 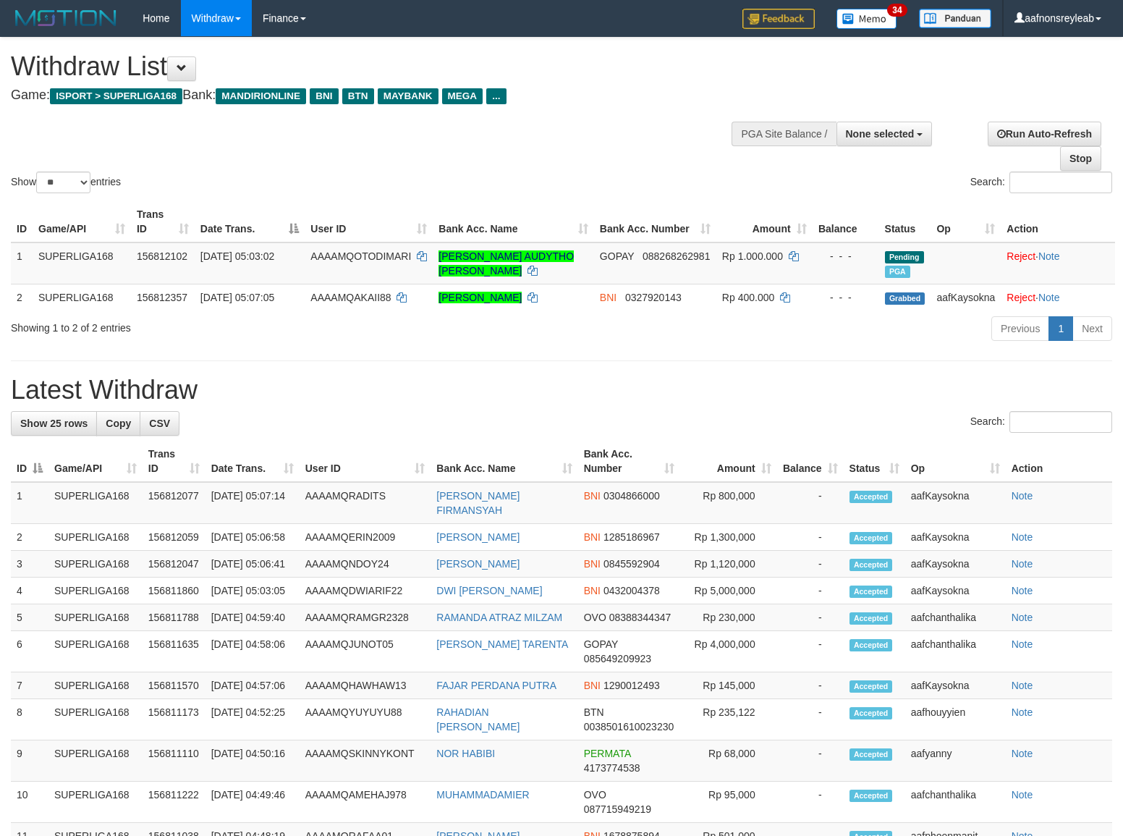 I want to click on span: Copy 1285186967 to clipboard, so click(x=632, y=537).